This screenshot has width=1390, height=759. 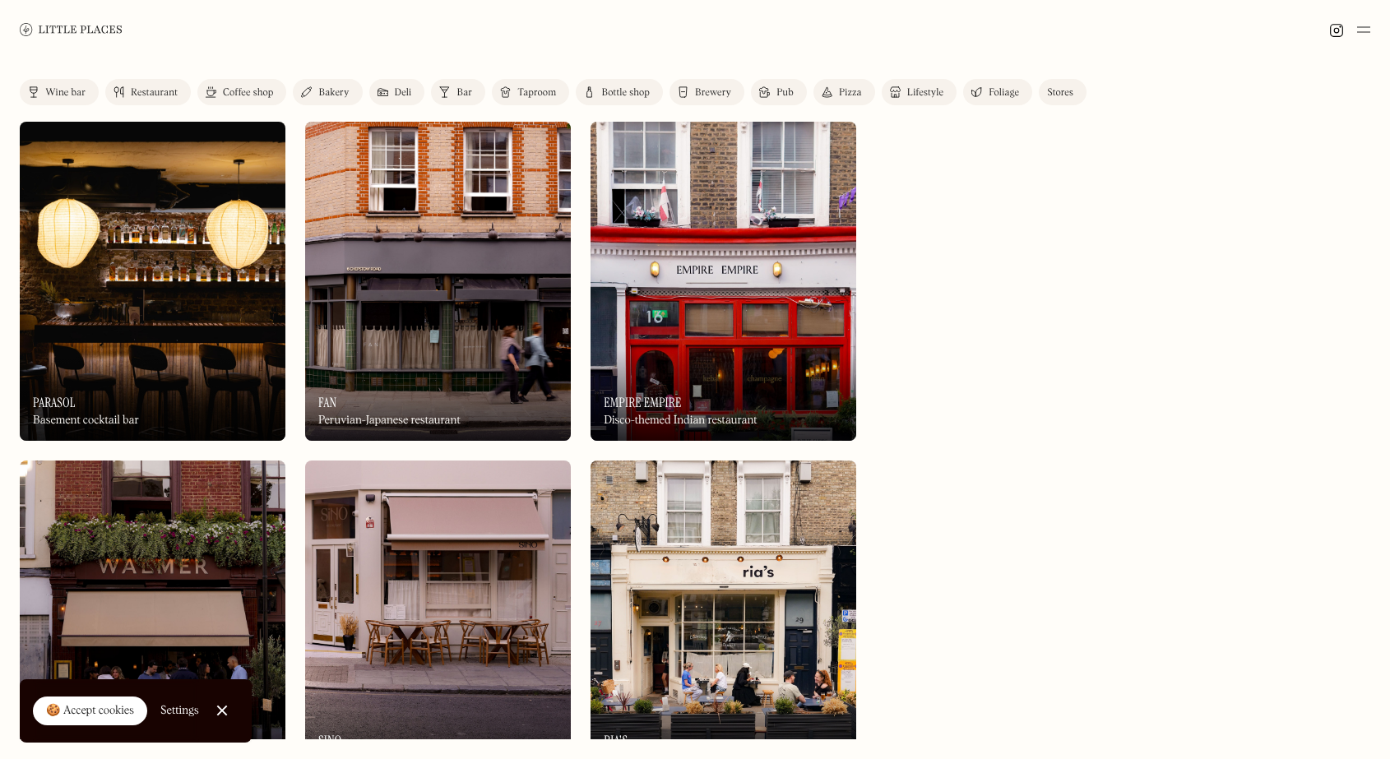 What do you see at coordinates (707, 92) in the screenshot?
I see `a: Brewery` at bounding box center [707, 92].